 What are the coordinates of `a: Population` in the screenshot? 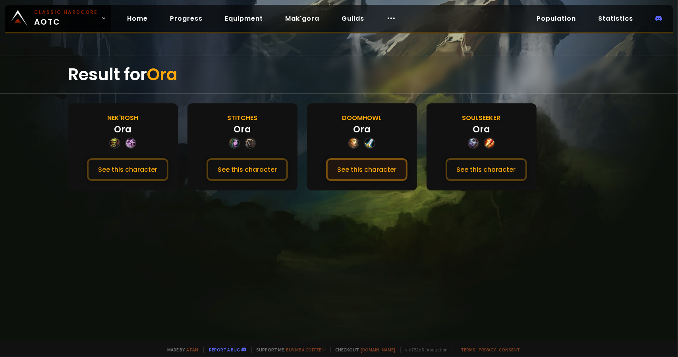 It's located at (556, 18).